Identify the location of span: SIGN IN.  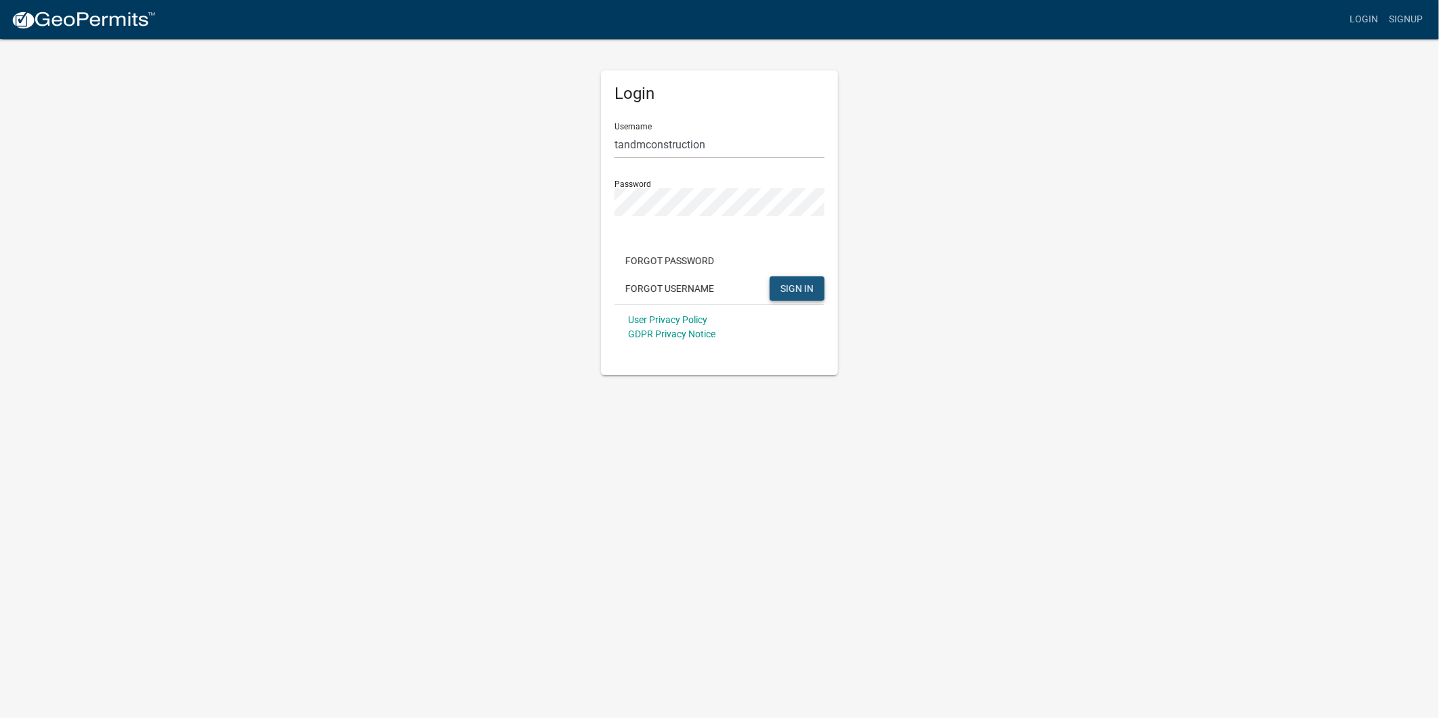
(797, 288).